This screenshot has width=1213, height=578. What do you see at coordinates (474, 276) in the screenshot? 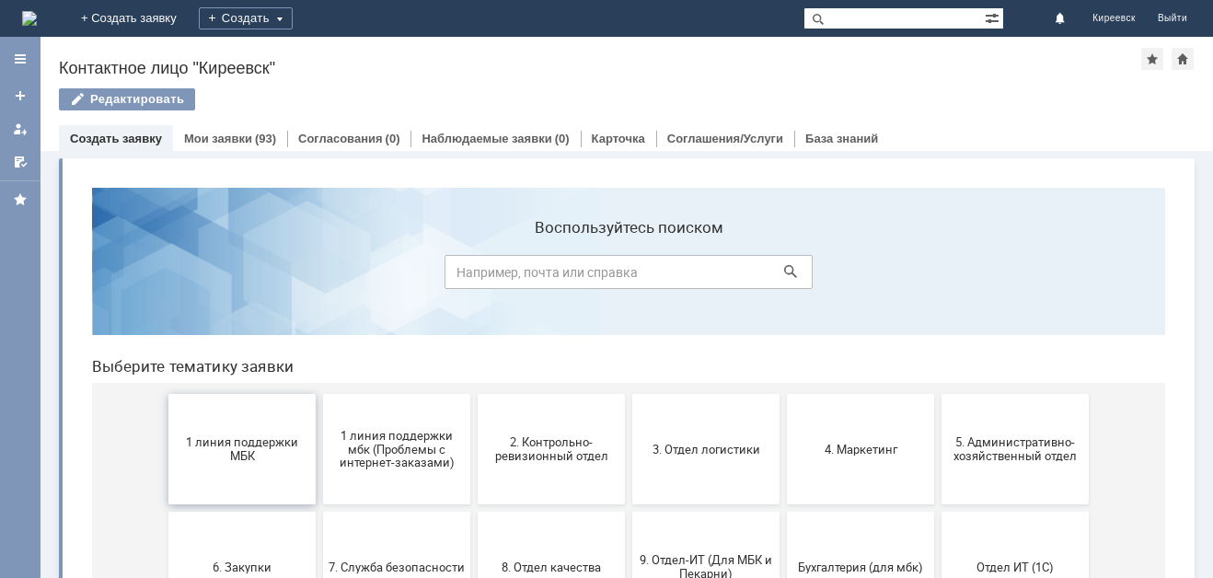
I see `span: 2. Контрольно-ревизионный отдел` at bounding box center [474, 276].